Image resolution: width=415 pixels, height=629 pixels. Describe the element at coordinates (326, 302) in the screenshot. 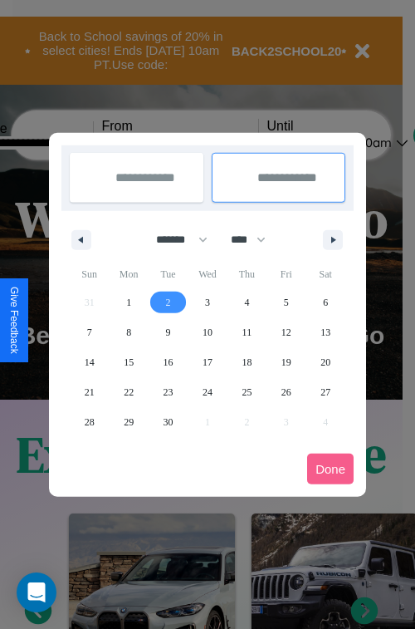

I see `button: 6` at that location.